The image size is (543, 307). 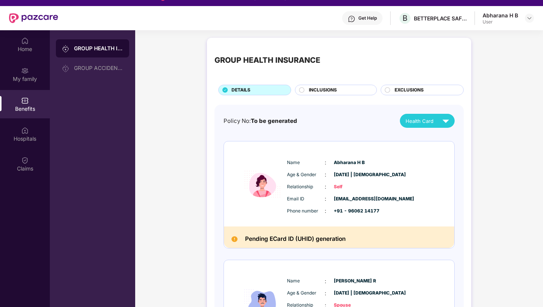 I want to click on div: Get Help, so click(x=367, y=18).